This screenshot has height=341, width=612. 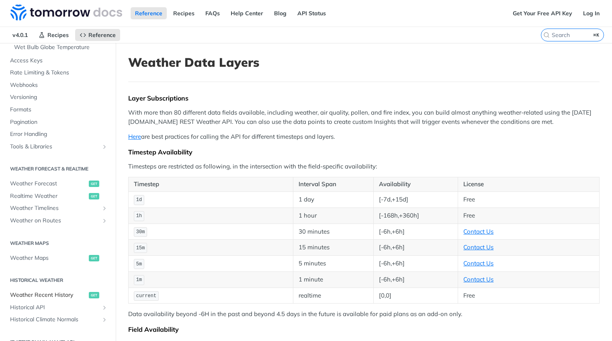 I want to click on a: Log In, so click(x=591, y=13).